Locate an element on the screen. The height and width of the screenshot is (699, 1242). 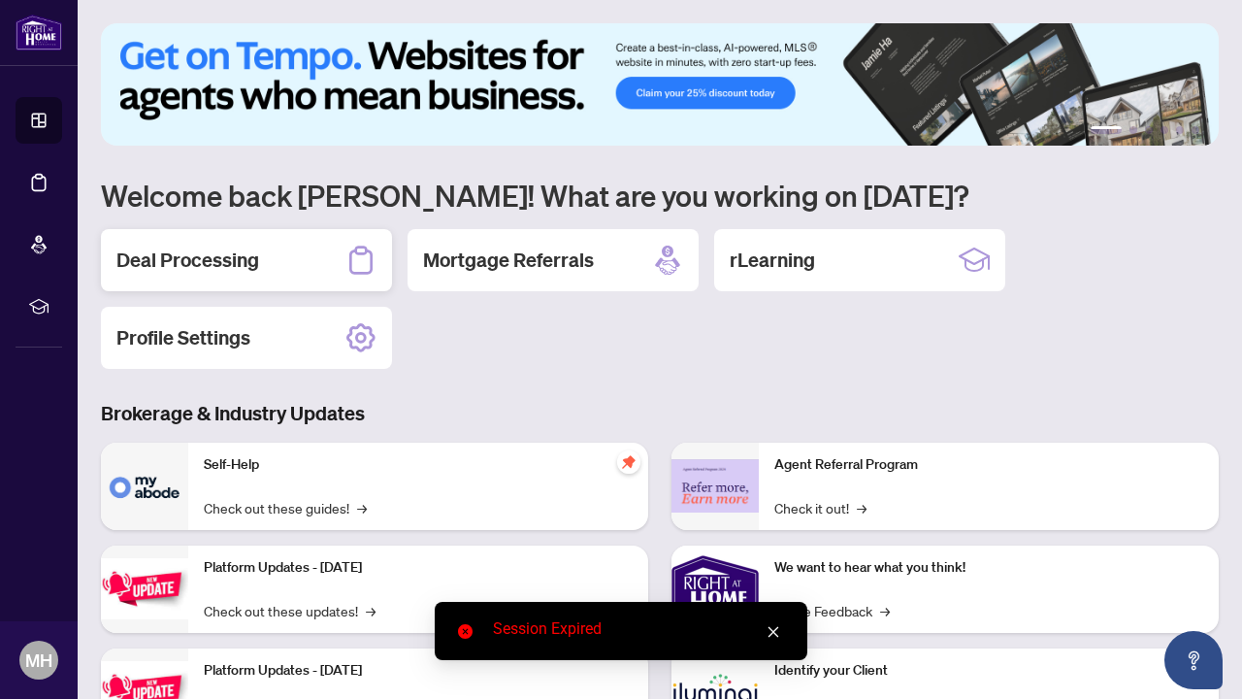
h3: Brokerage & Industry Updates is located at coordinates (660, 413).